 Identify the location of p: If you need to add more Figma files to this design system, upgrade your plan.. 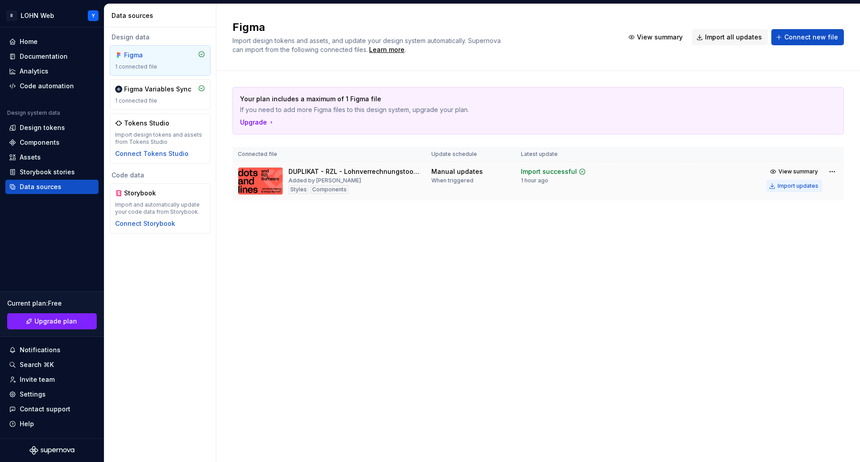
(506, 110).